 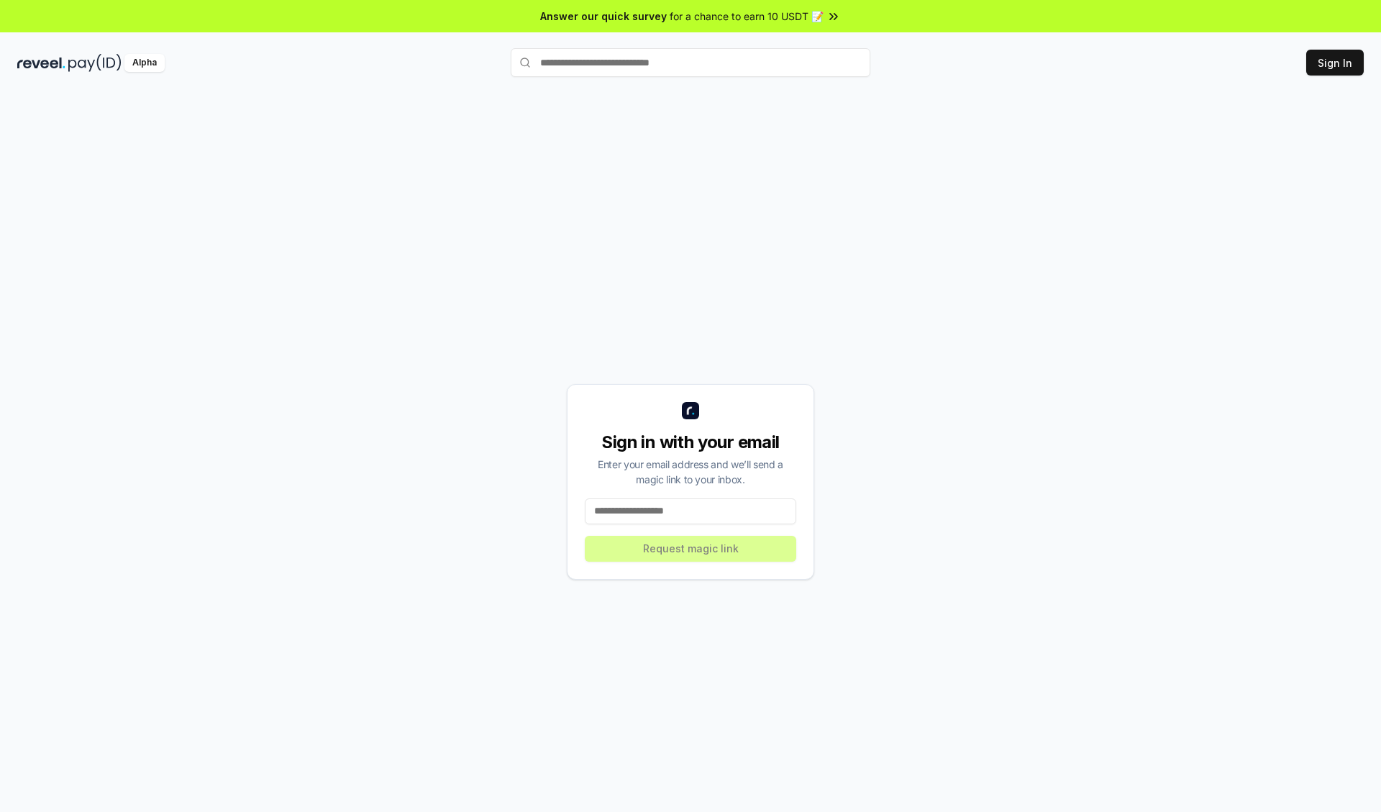 What do you see at coordinates (691, 411) in the screenshot?
I see `img: logo_small` at bounding box center [691, 411].